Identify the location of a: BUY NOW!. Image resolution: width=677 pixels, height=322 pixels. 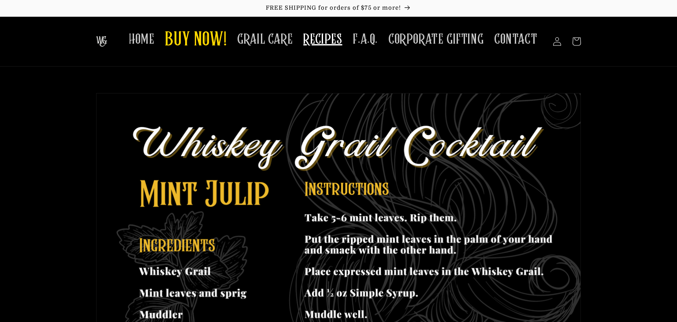
(196, 40).